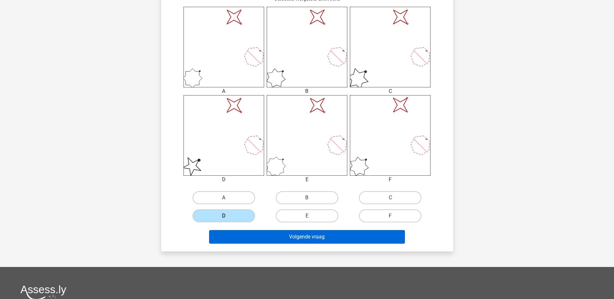 This screenshot has width=614, height=299. Describe the element at coordinates (390, 216) in the screenshot. I see `label: F` at that location.